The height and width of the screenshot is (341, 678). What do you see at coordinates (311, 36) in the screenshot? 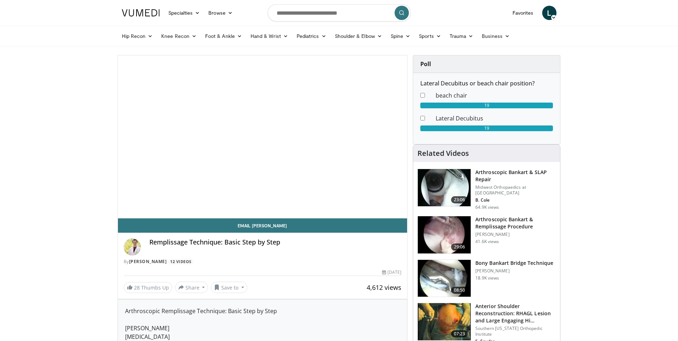
I see `a: Pediatrics` at bounding box center [311, 36].